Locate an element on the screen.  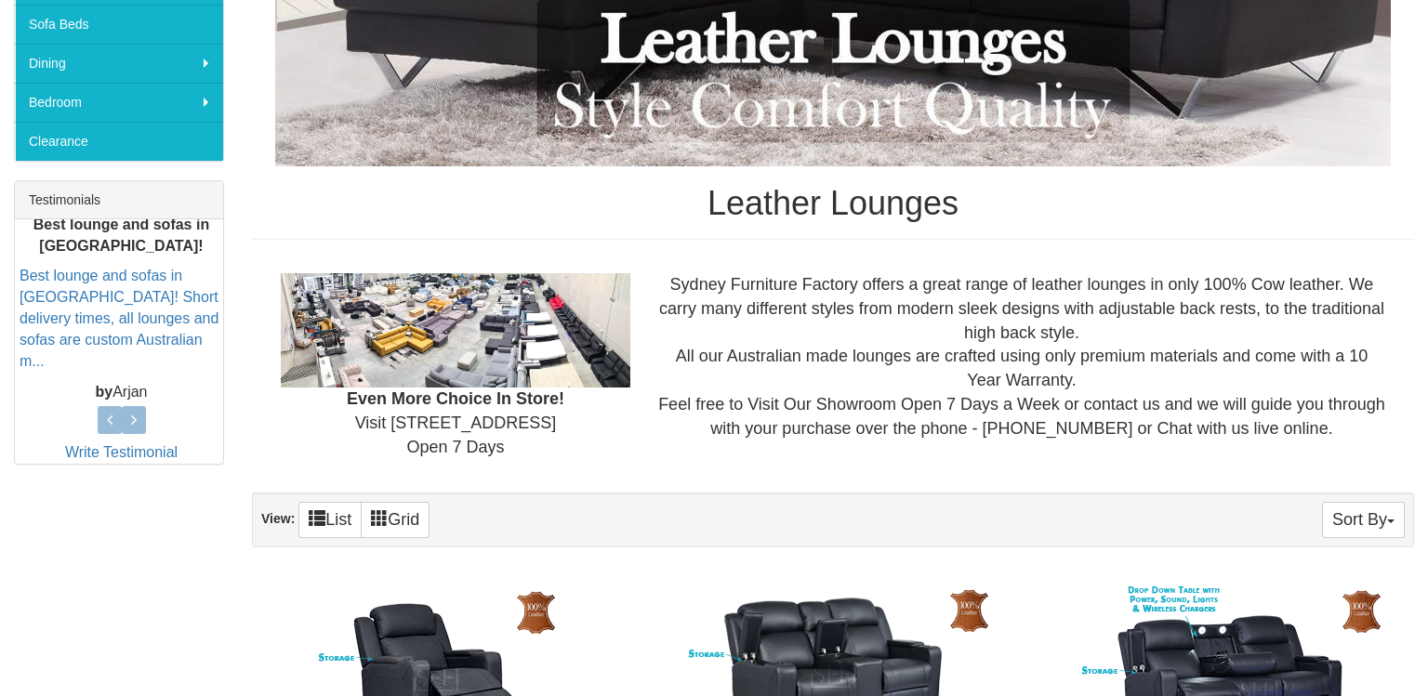
strong: View: is located at coordinates (278, 520).